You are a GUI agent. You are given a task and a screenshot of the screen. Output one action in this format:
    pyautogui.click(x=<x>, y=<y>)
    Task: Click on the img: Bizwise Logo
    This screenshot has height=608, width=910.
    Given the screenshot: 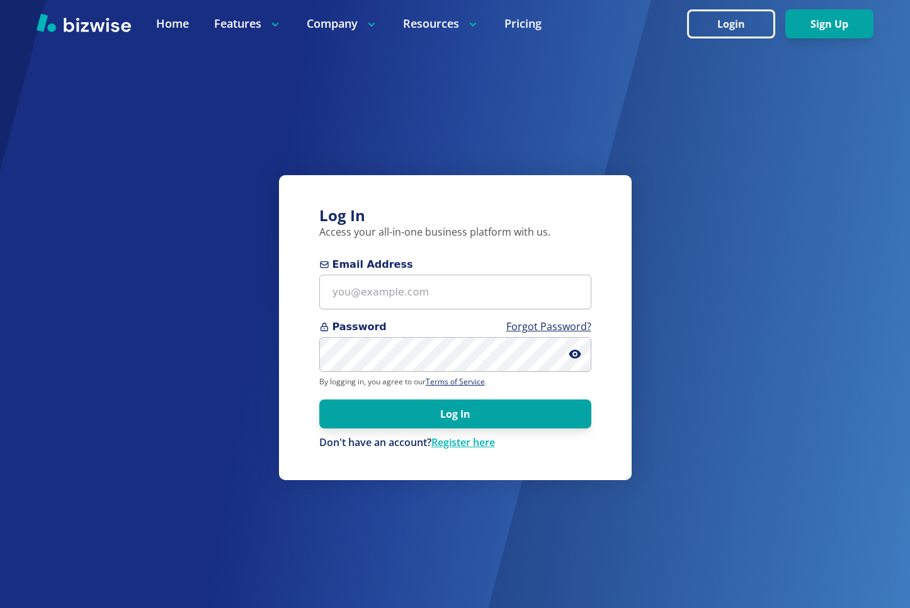 What is the action you would take?
    pyautogui.click(x=84, y=23)
    